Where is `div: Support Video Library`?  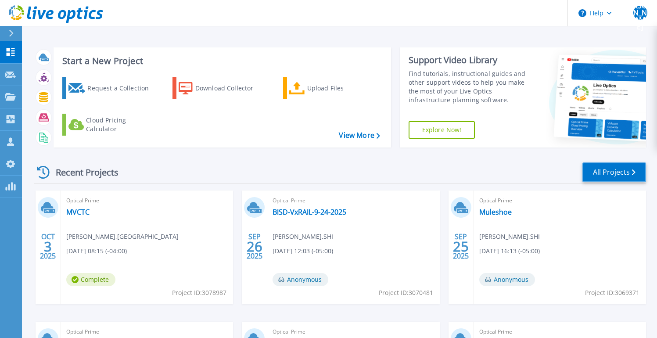
div: Support Video Library is located at coordinates (470, 60).